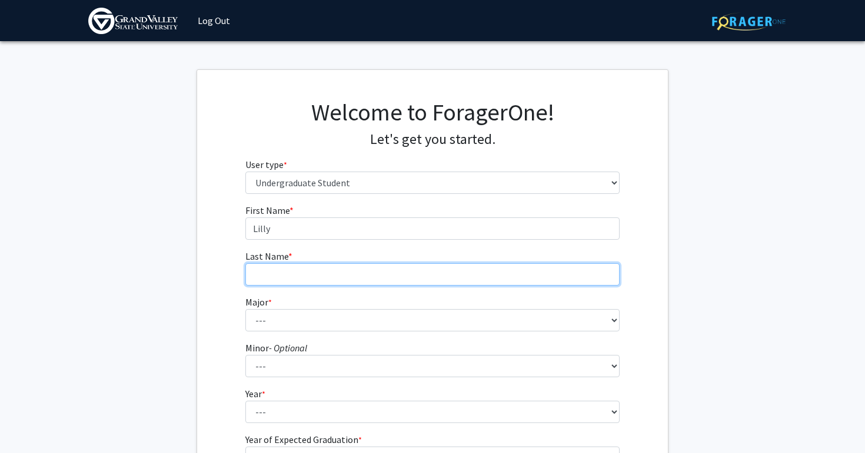 This screenshot has width=865, height=453. Describe the element at coordinates (303, 440) in the screenshot. I see `label: Year of Expected Graduation` at that location.